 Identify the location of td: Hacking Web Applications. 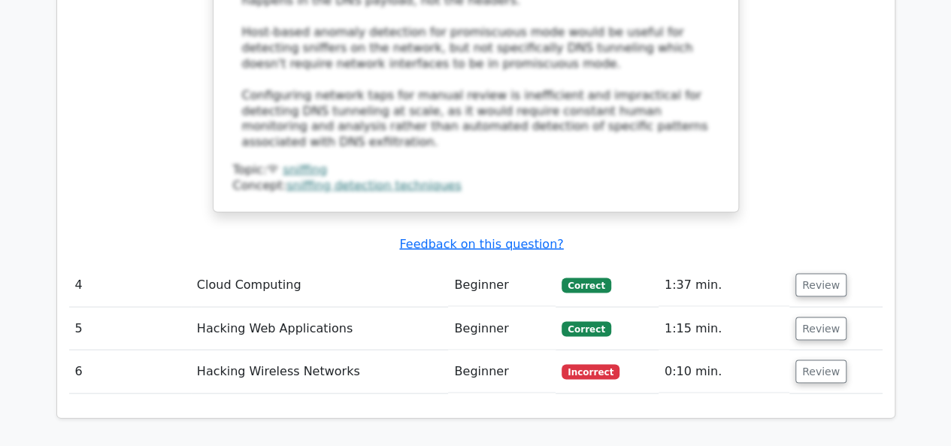
(319, 328).